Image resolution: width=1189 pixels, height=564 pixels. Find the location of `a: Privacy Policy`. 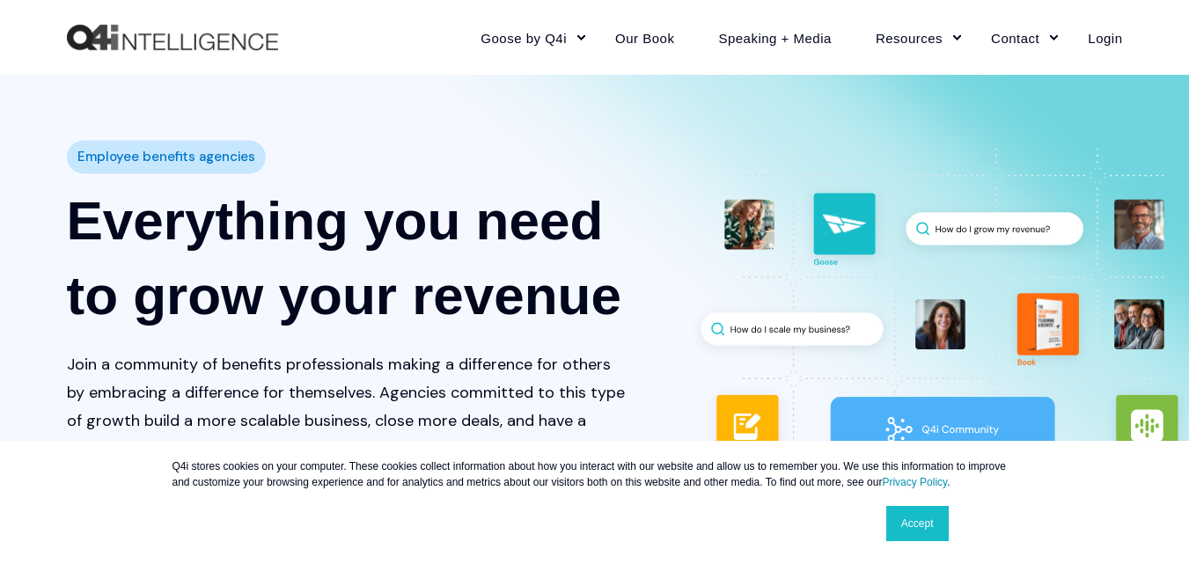

a: Privacy Policy is located at coordinates (914, 482).